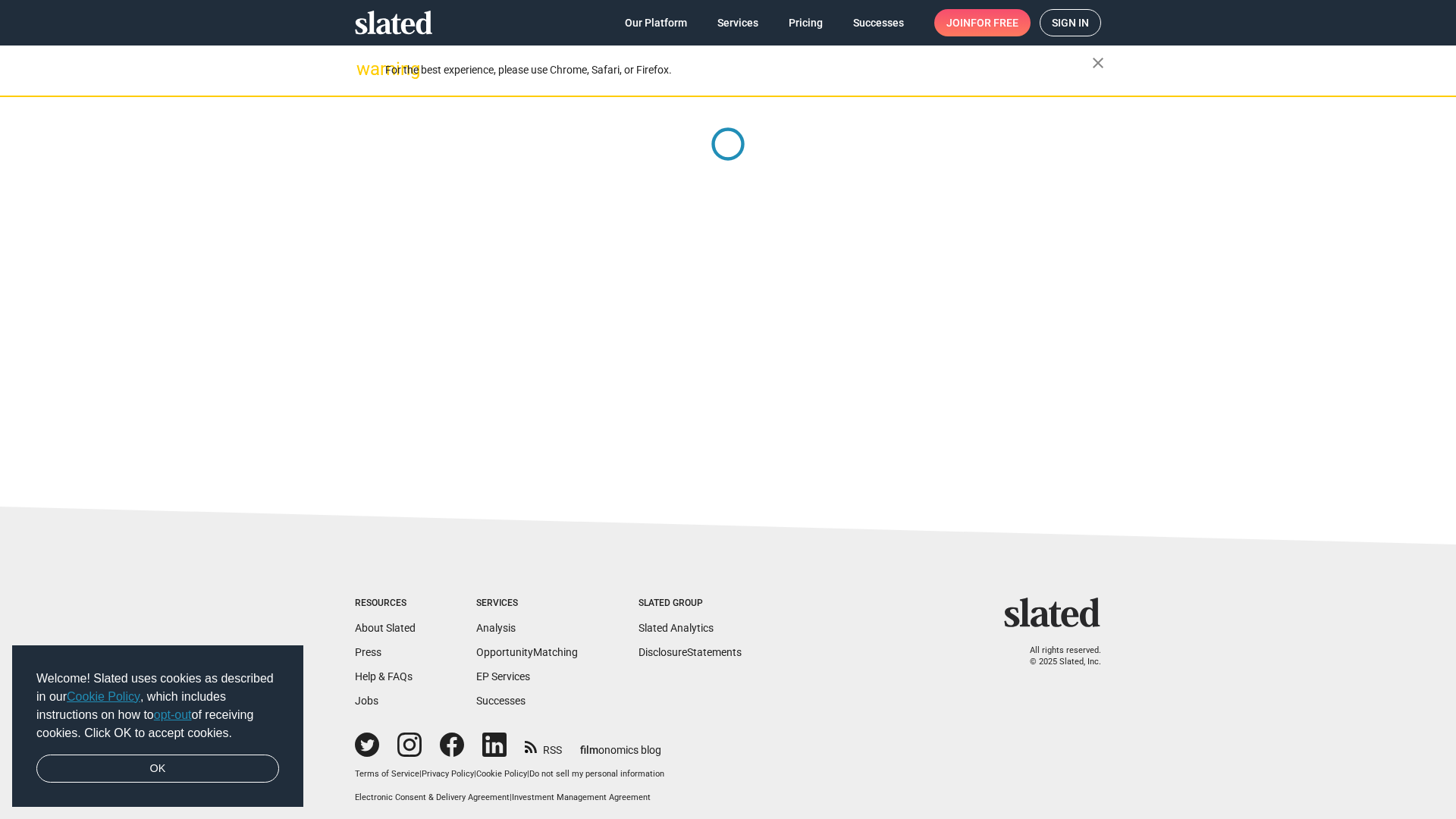 The height and width of the screenshot is (819, 1456). I want to click on mat-icon: warning, so click(365, 69).